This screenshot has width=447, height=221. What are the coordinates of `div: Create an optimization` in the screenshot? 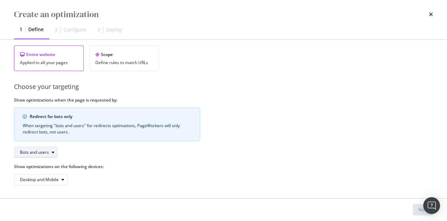 It's located at (56, 14).